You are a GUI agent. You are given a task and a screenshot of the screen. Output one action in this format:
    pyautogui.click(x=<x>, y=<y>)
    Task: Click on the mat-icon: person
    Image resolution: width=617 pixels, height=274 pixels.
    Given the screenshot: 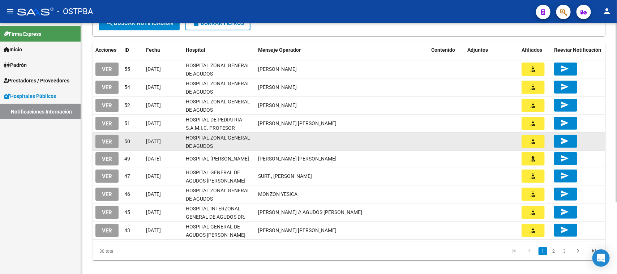 What is the action you would take?
    pyautogui.click(x=606, y=11)
    